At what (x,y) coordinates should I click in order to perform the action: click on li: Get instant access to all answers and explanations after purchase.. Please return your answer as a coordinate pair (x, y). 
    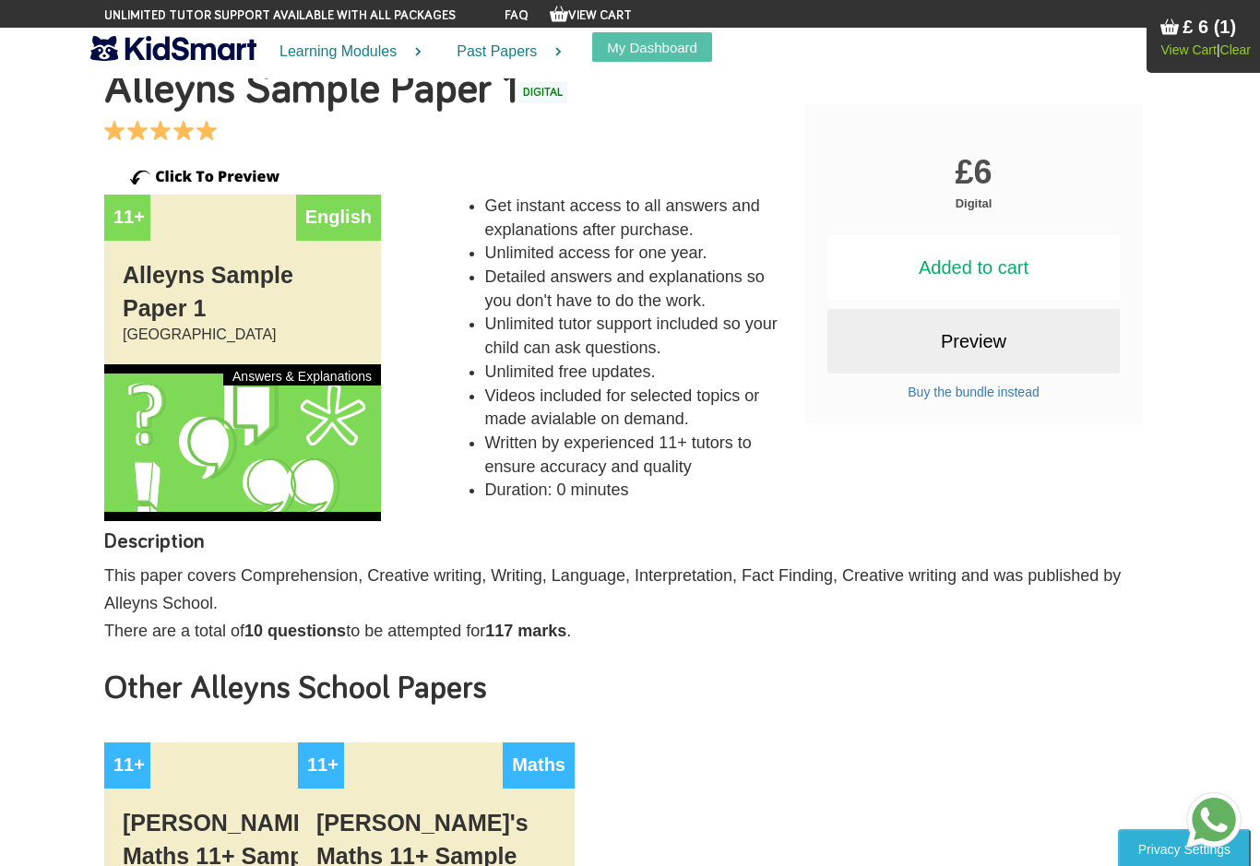
    Looking at the image, I should click on (632, 218).